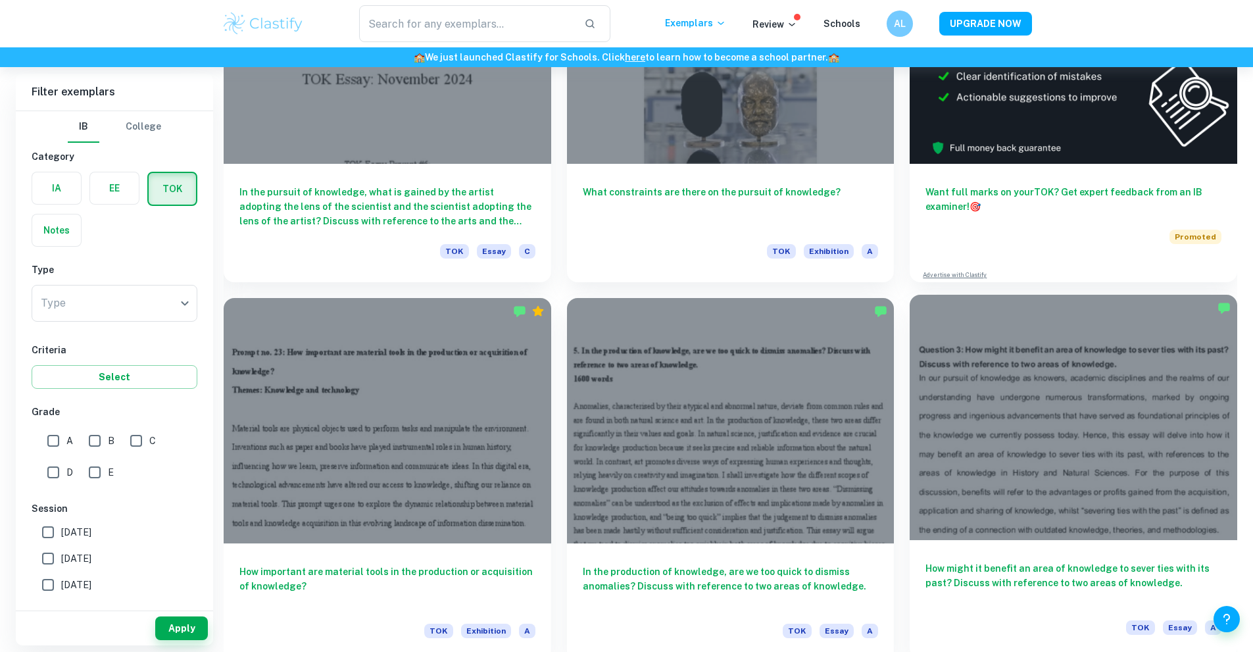 The height and width of the screenshot is (652, 1253). What do you see at coordinates (775, 24) in the screenshot?
I see `p: Review` at bounding box center [775, 24].